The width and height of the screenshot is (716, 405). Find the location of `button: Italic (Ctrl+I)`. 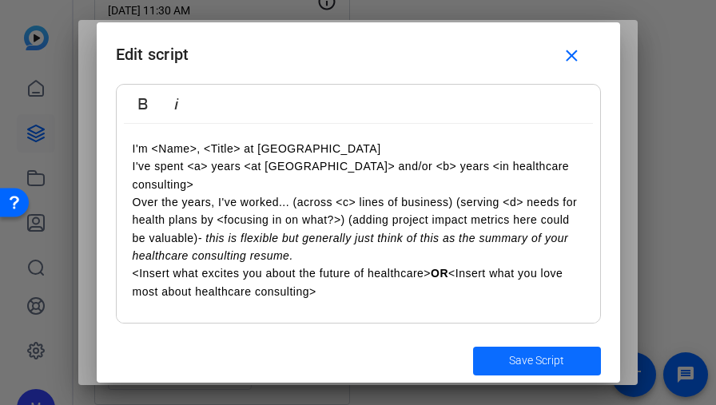

button: Italic (Ctrl+I) is located at coordinates (177, 104).